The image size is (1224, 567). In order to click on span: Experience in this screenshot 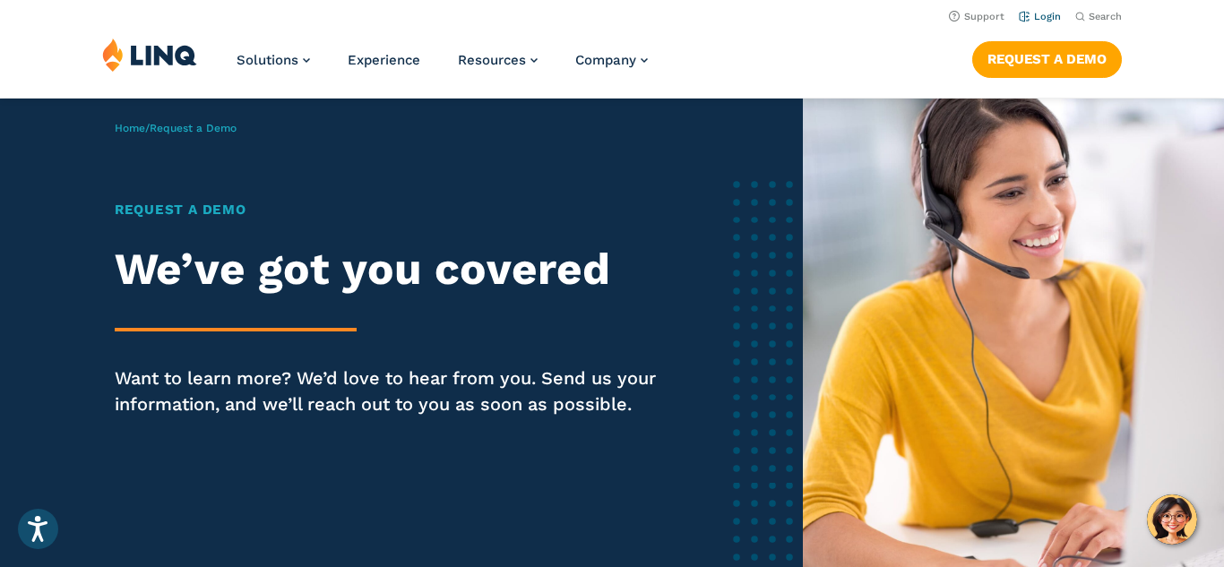, I will do `click(384, 60)`.